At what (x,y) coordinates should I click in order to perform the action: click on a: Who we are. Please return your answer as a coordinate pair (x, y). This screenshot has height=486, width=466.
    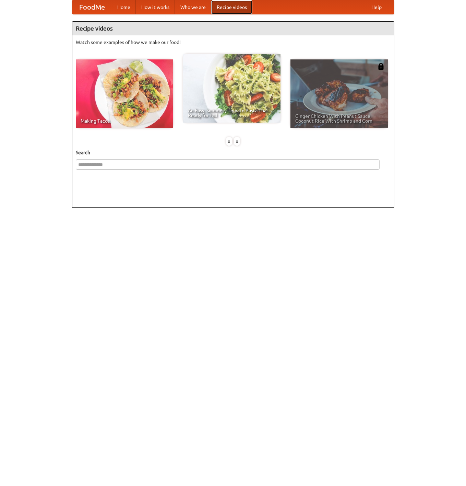
    Looking at the image, I should click on (193, 7).